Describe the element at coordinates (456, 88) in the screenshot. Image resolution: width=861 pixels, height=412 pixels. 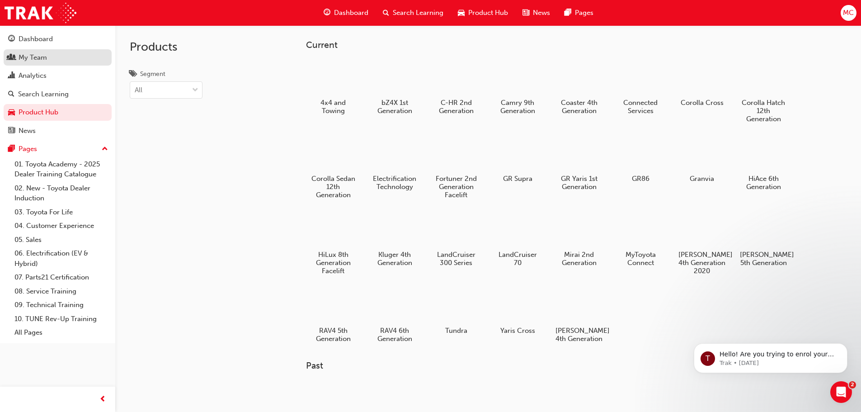
I see `a: C-HR 2nd Generation` at that location.